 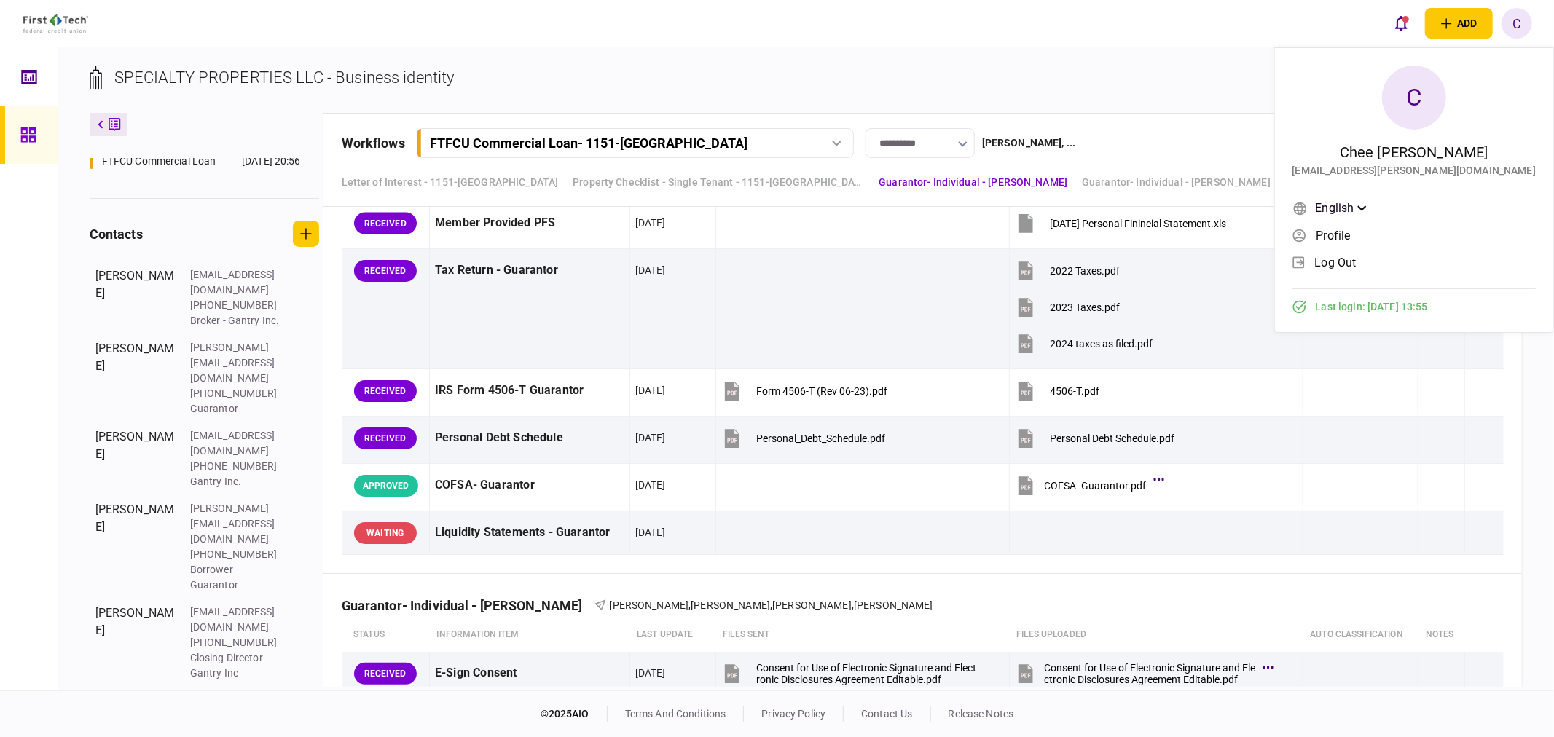 I want to click on div: Closing Director, so click(x=238, y=658).